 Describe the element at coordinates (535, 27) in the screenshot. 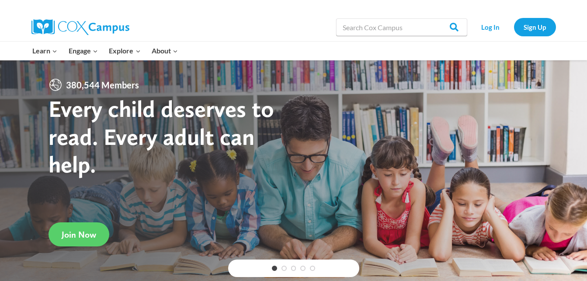

I see `a: Sign Up` at that location.